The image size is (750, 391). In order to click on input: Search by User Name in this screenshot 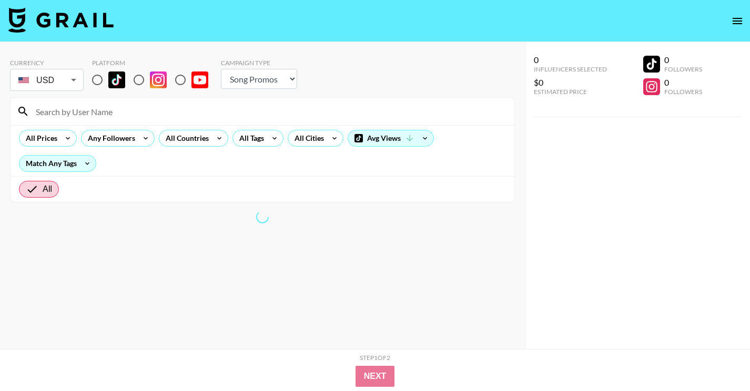, I will do `click(269, 111)`.